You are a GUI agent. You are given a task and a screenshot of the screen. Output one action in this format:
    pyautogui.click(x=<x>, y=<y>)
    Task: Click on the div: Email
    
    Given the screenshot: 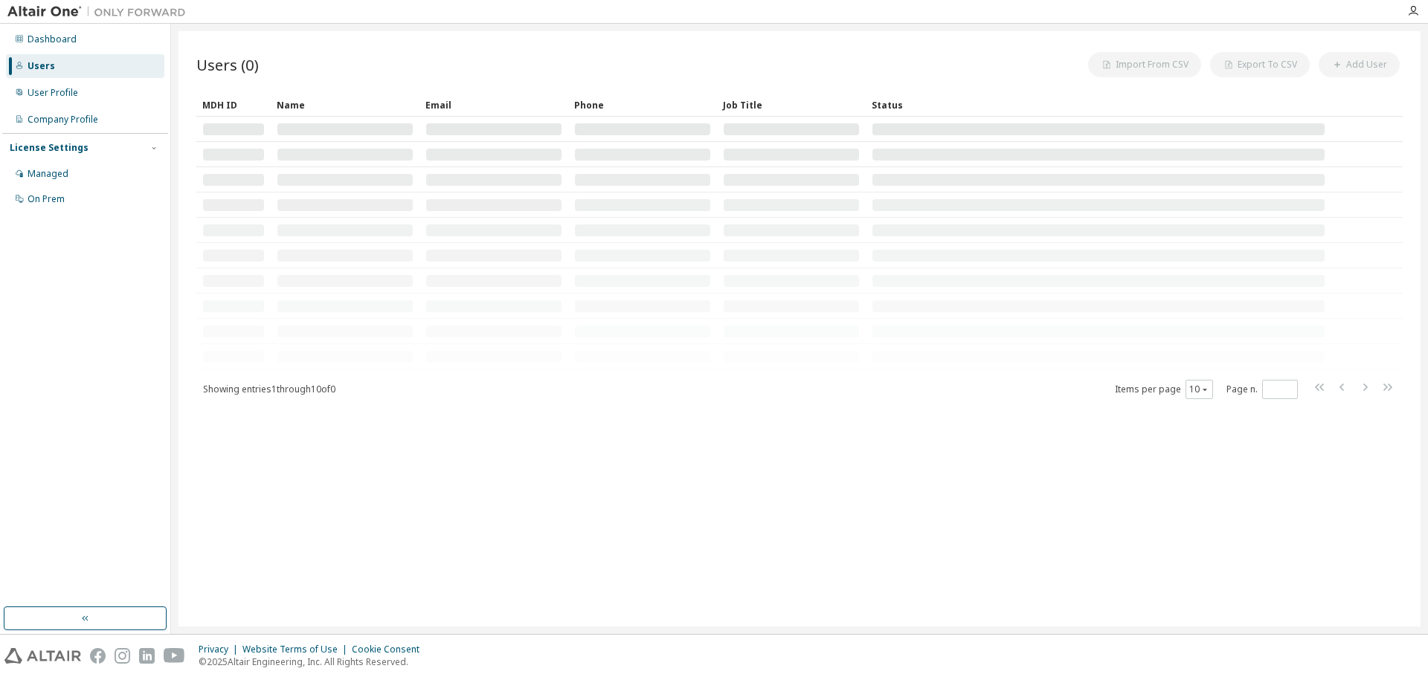 What is the action you would take?
    pyautogui.click(x=494, y=105)
    